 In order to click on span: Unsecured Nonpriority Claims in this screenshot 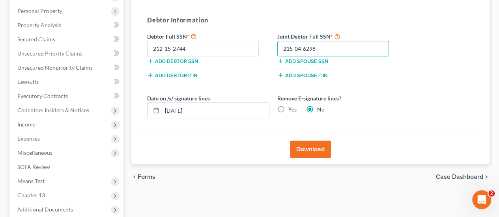, I will do `click(55, 67)`.